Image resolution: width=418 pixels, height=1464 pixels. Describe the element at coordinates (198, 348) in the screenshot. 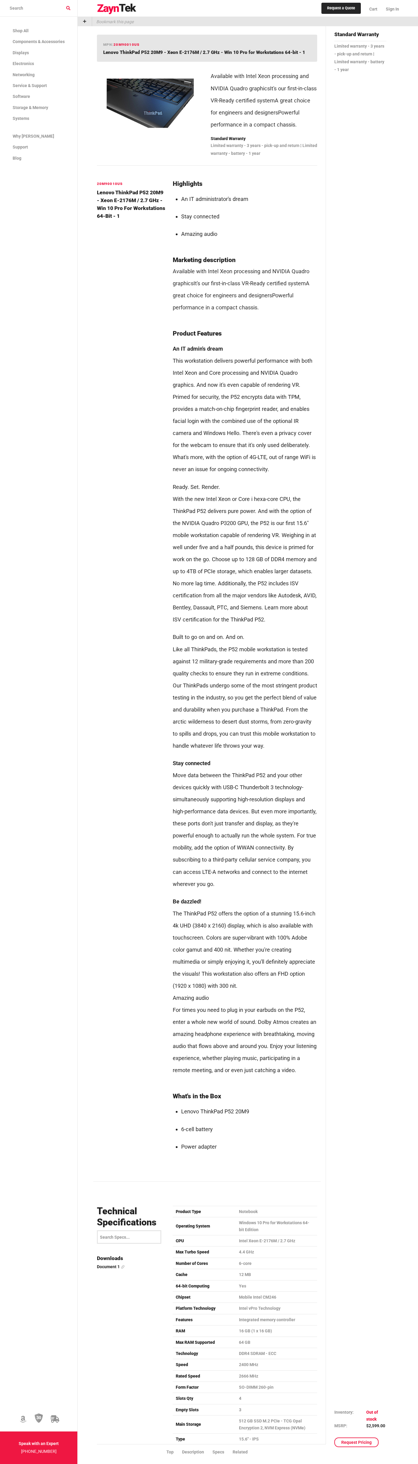

I see `strong: An IT admin's dream` at that location.